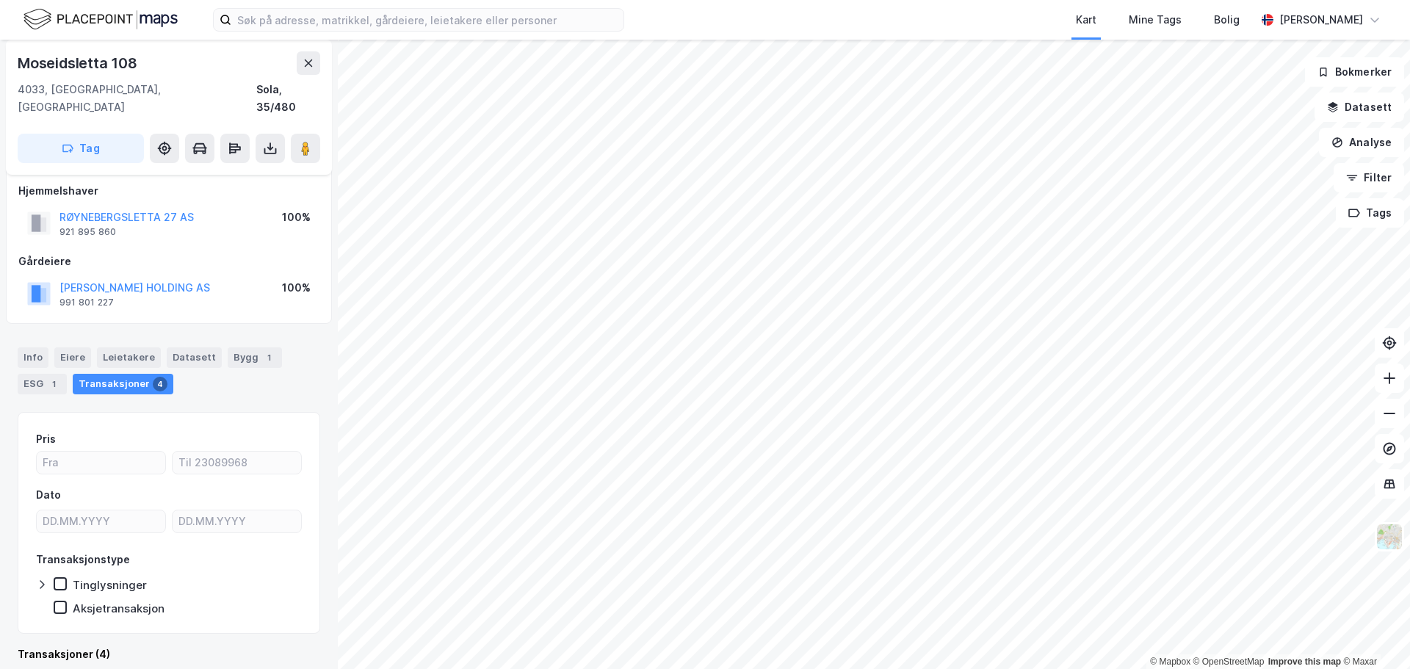  Describe the element at coordinates (109, 584) in the screenshot. I see `div: Tinglysninger` at that location.